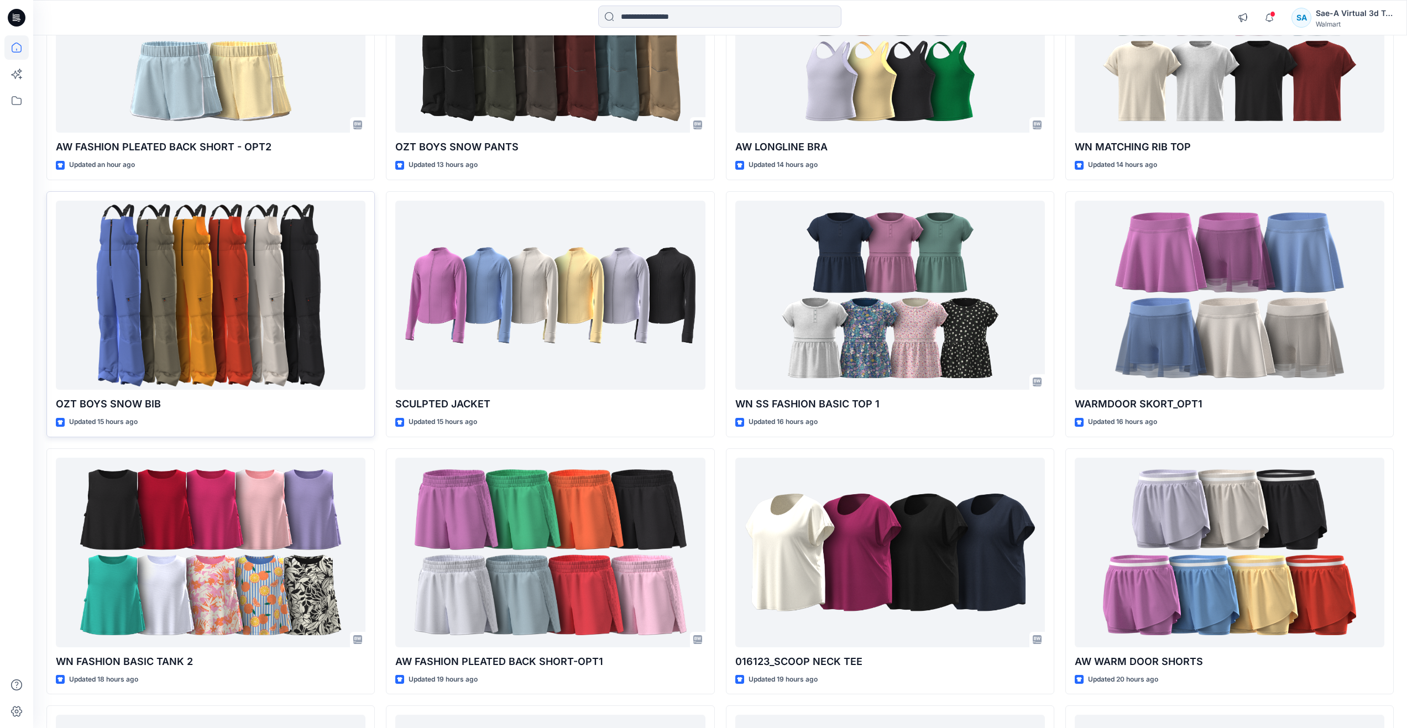 The image size is (1407, 728). What do you see at coordinates (550, 147) in the screenshot?
I see `p: OZT BOYS SNOW PANTS` at bounding box center [550, 147].